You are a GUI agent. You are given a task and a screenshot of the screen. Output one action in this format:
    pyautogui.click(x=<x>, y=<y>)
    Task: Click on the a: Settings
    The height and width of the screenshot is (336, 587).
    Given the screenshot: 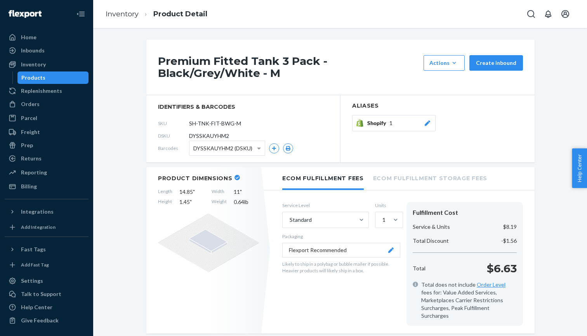 What is the action you would take?
    pyautogui.click(x=47, y=281)
    